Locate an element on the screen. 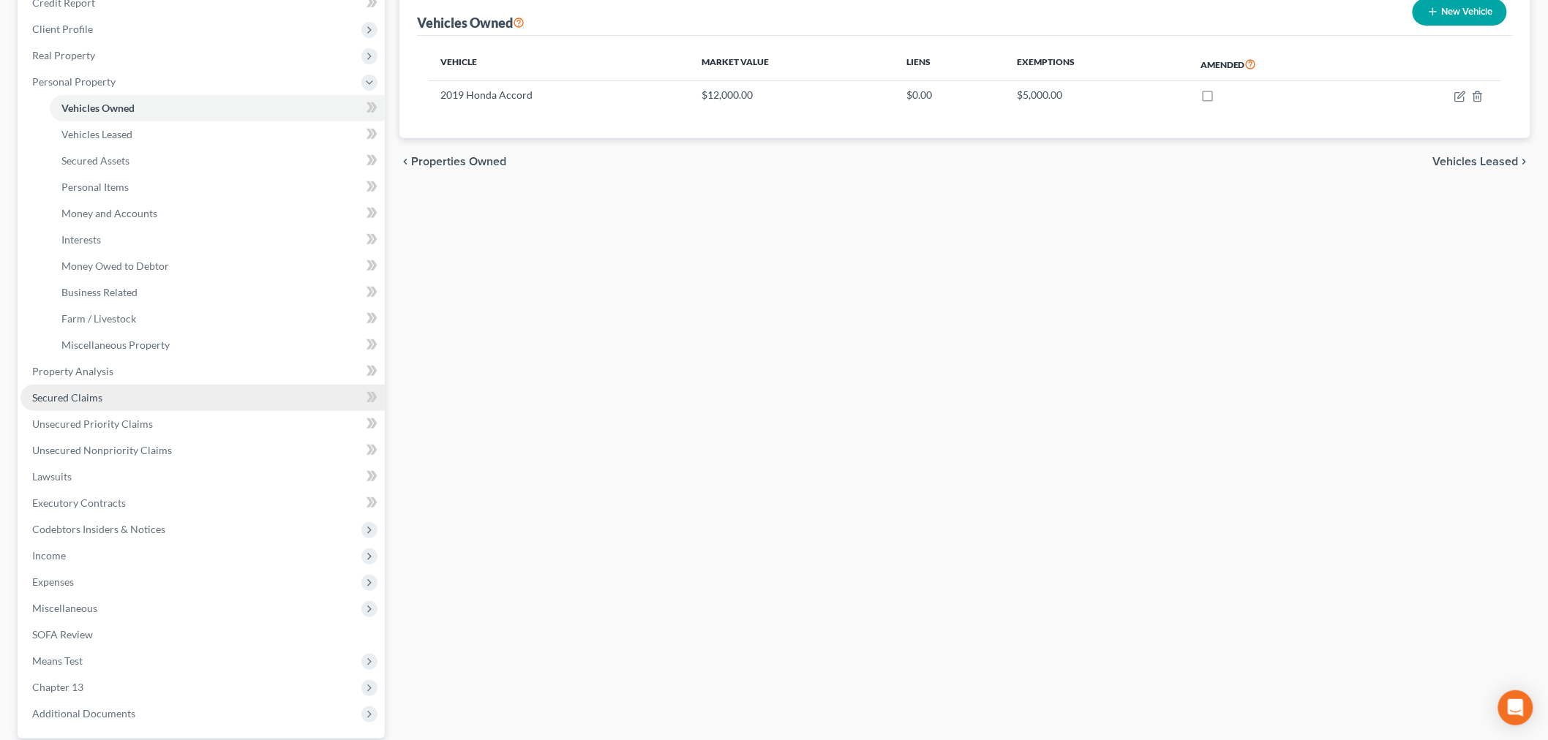 The height and width of the screenshot is (740, 1548). a: Money and Accounts is located at coordinates (217, 214).